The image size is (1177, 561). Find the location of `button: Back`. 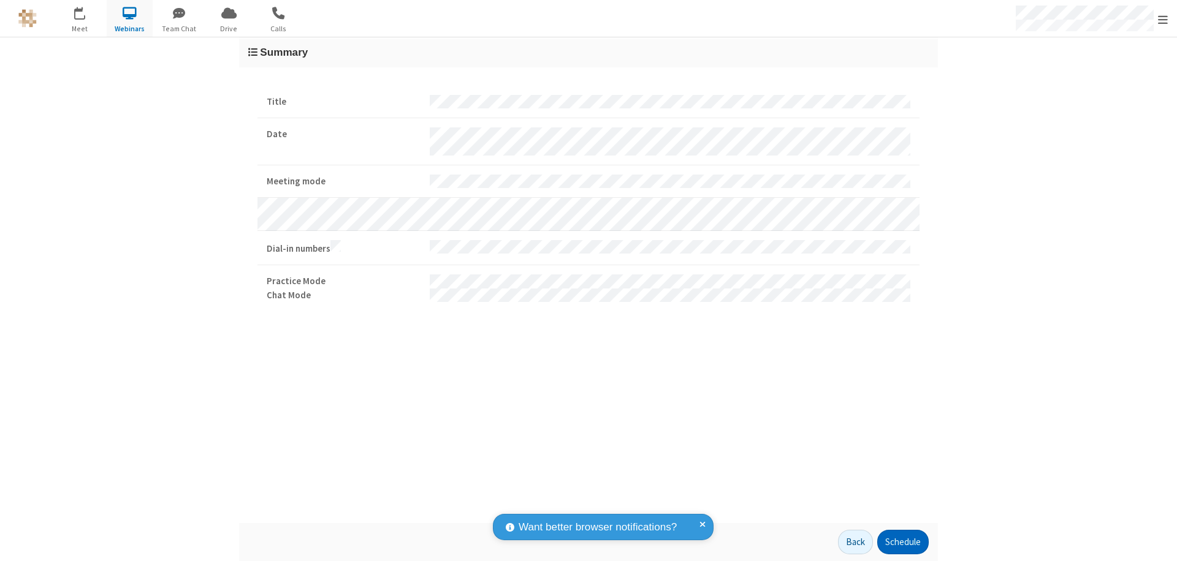

button: Back is located at coordinates (855, 542).